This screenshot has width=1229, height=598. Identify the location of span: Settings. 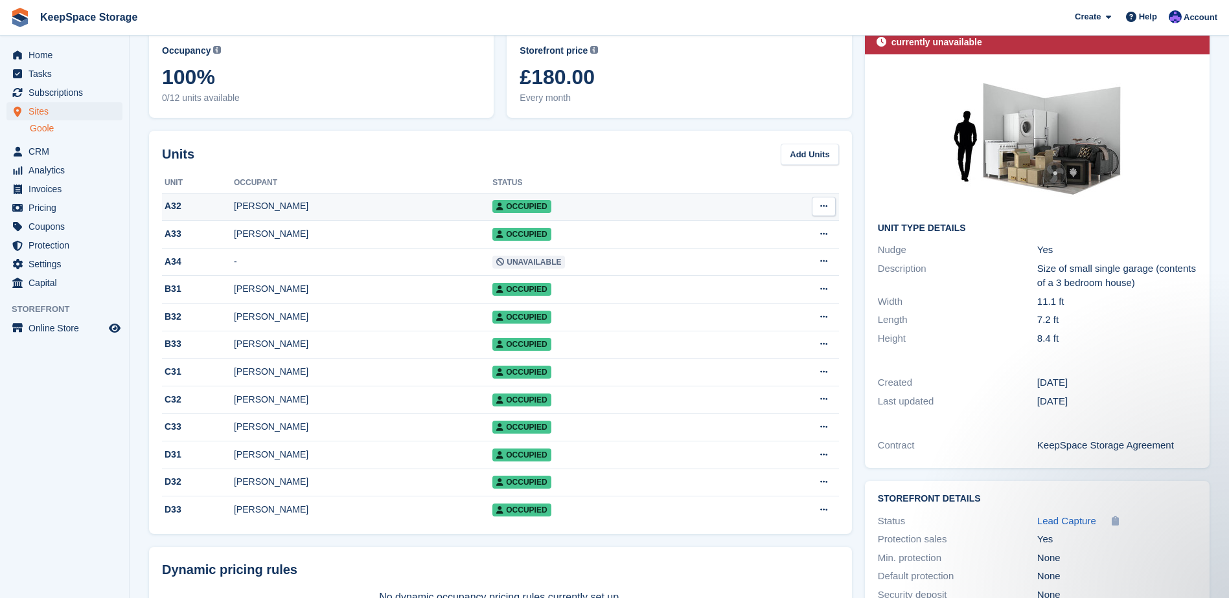
(67, 264).